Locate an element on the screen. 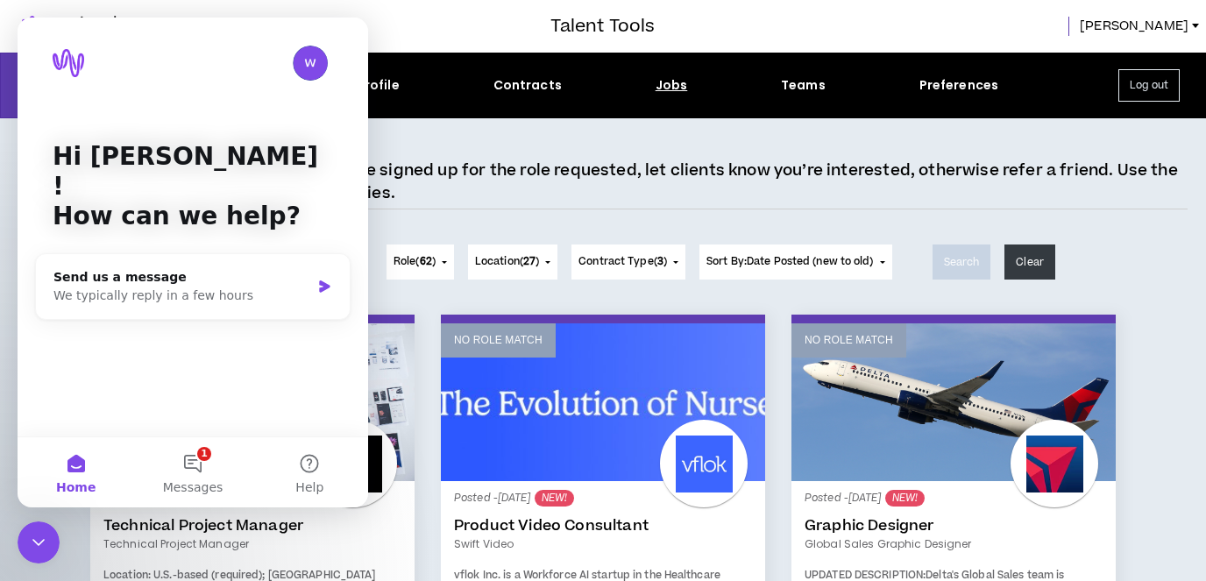 Image resolution: width=1206 pixels, height=581 pixels. span: 3 is located at coordinates (660, 261).